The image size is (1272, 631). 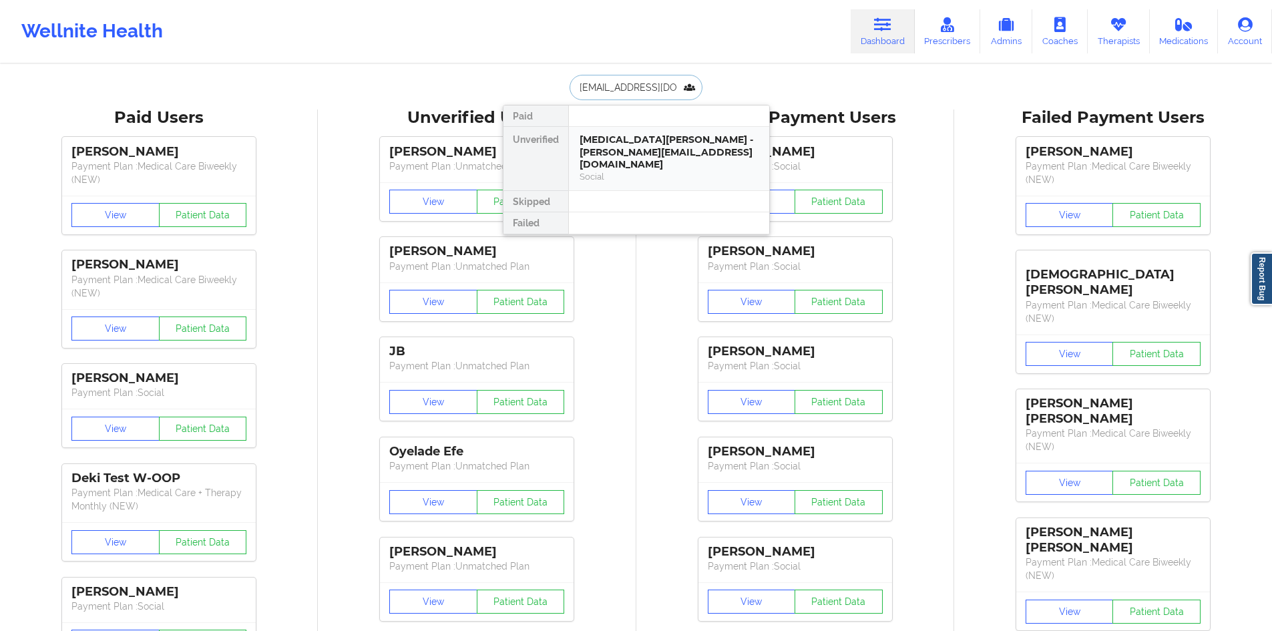 I want to click on div: JB, so click(x=477, y=351).